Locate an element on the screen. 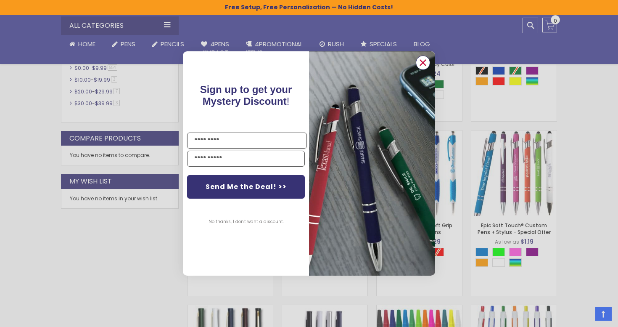 This screenshot has width=618, height=327. button: Close dialog is located at coordinates (423, 63).